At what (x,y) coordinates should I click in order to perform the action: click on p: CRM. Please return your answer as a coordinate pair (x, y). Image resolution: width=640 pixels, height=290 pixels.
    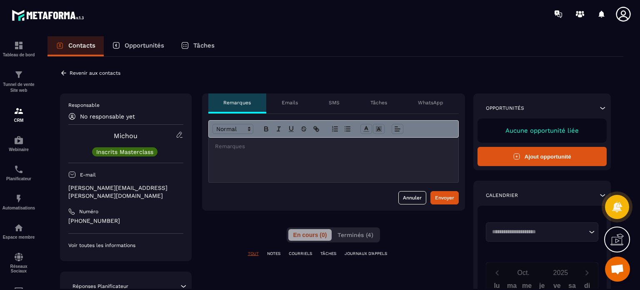
    Looking at the image, I should click on (19, 120).